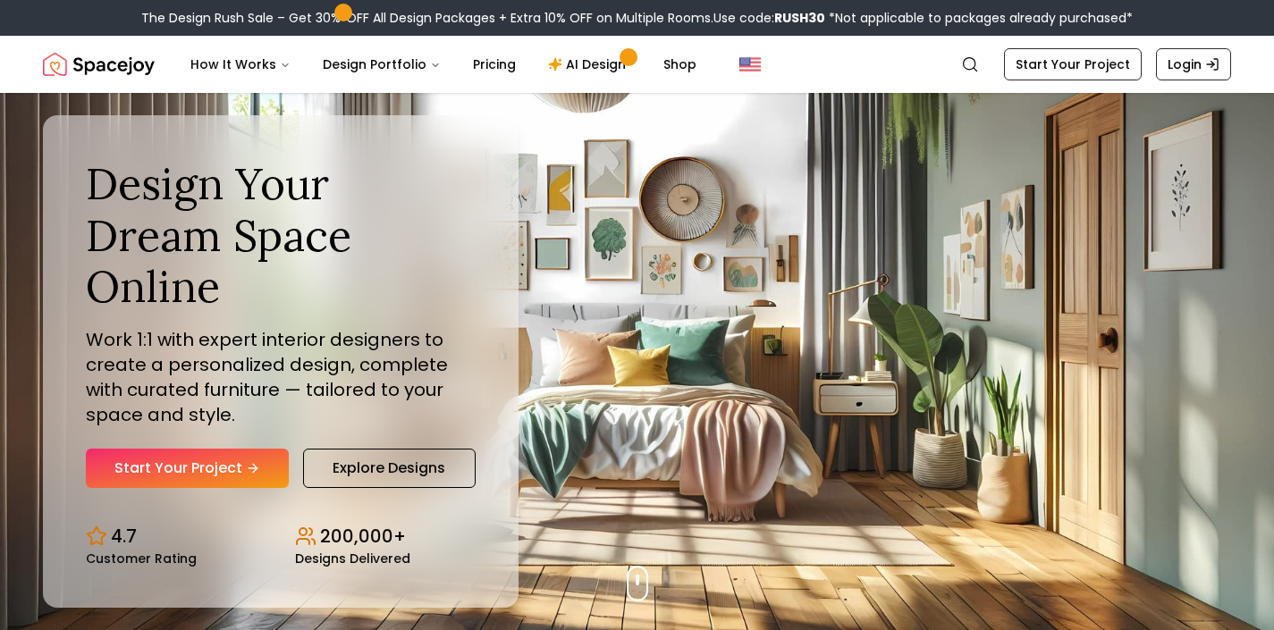  What do you see at coordinates (389, 468) in the screenshot?
I see `a: Explore Designs` at bounding box center [389, 468].